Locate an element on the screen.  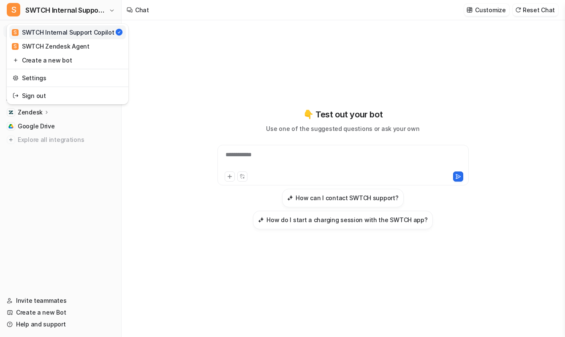
div: SWTCH Zendesk Agent is located at coordinates (51, 46).